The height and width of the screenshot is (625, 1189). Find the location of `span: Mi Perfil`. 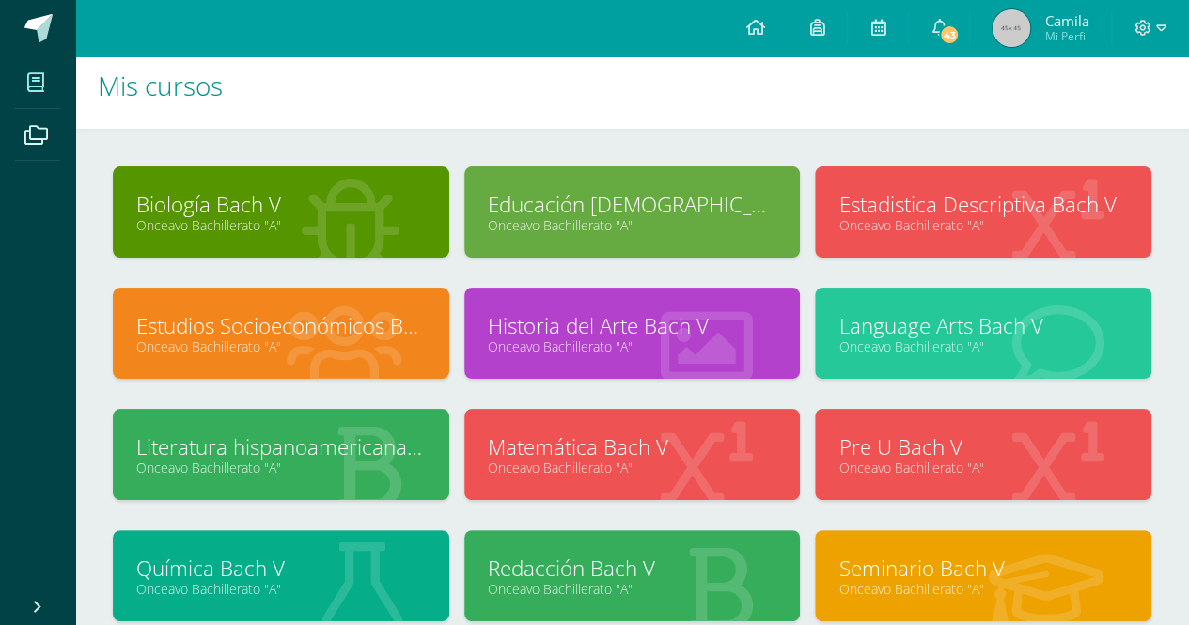

span: Mi Perfil is located at coordinates (1066, 36).